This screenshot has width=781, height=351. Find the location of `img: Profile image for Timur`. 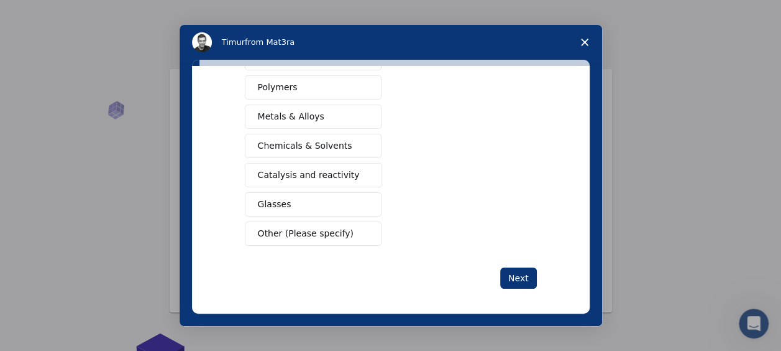

img: Profile image for Timur is located at coordinates (202, 42).